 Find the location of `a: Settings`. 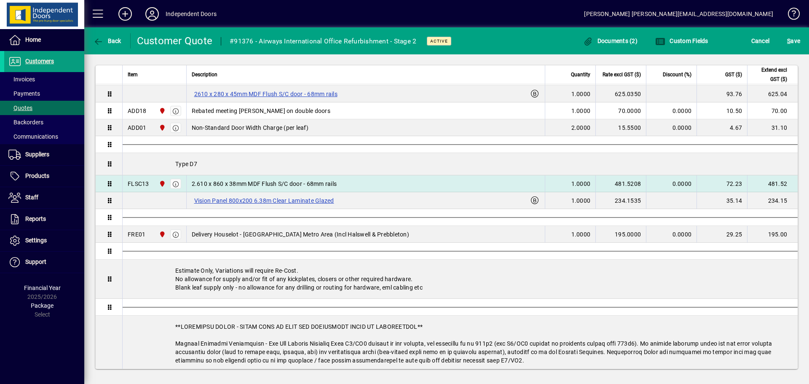

a: Settings is located at coordinates (44, 240).